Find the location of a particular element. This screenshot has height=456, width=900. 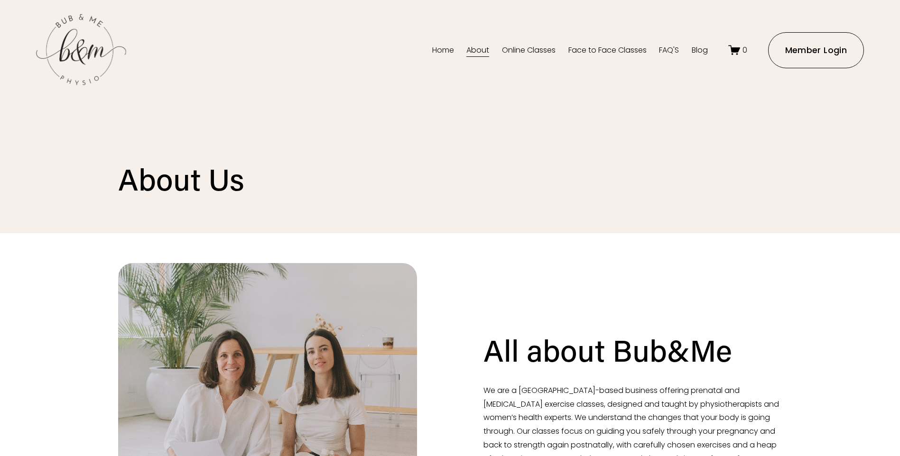

h1: About Us is located at coordinates (367, 179).